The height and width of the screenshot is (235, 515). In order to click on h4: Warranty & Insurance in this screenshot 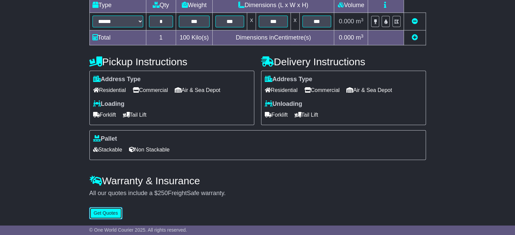, I will do `click(258, 181)`.